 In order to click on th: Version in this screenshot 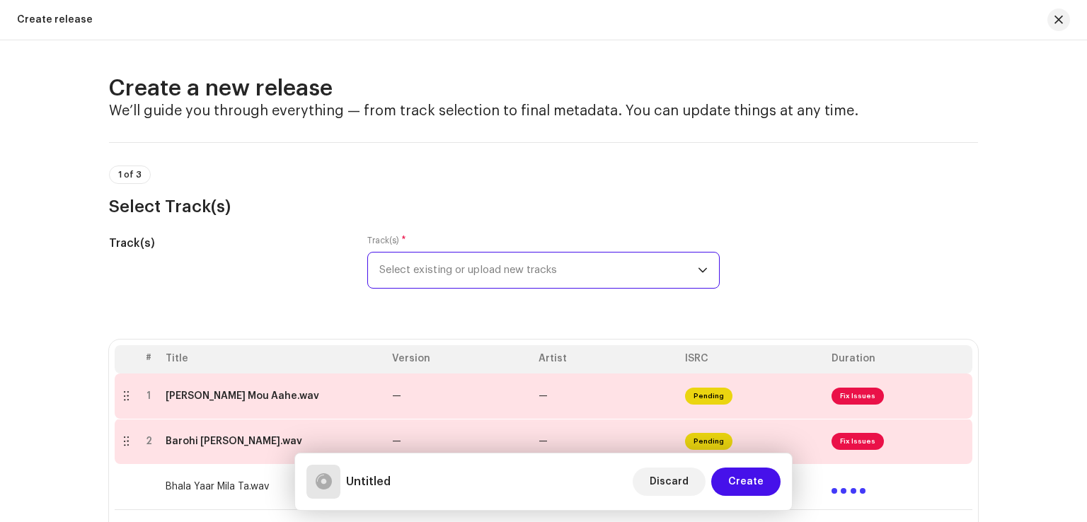, I will do `click(459, 360)`.